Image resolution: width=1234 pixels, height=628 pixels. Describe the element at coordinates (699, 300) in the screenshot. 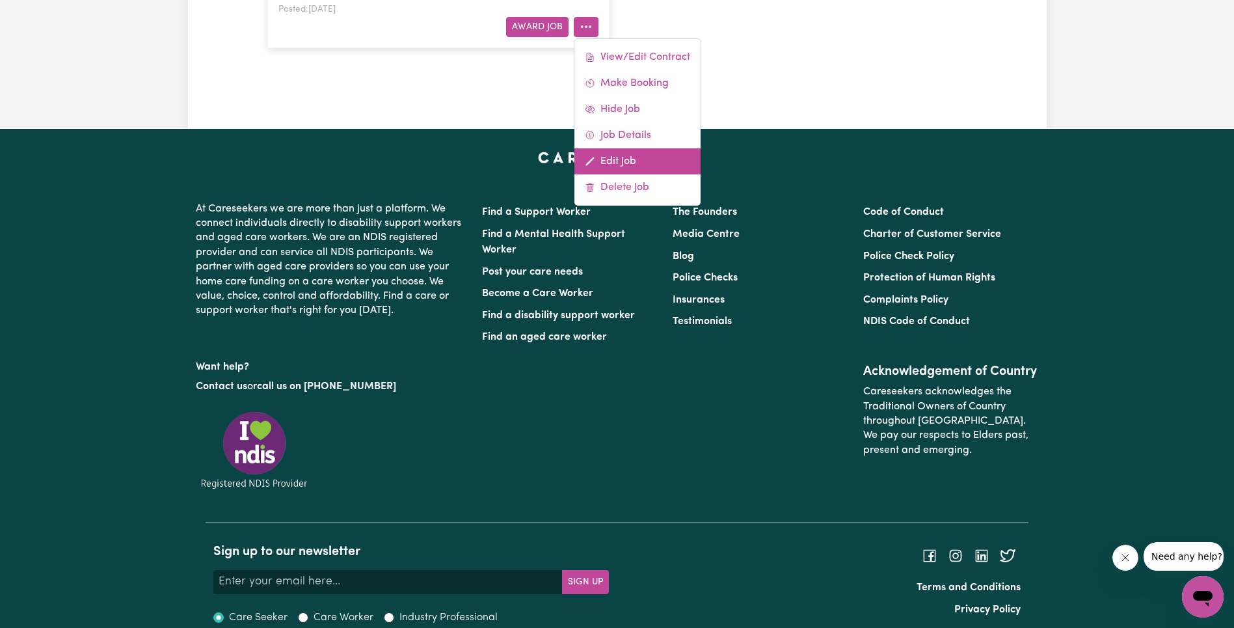

I see `a: Insurances` at that location.